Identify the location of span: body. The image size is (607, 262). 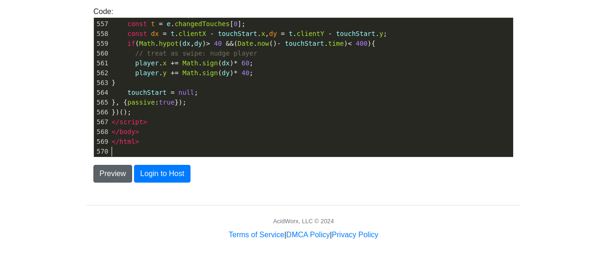
(127, 132).